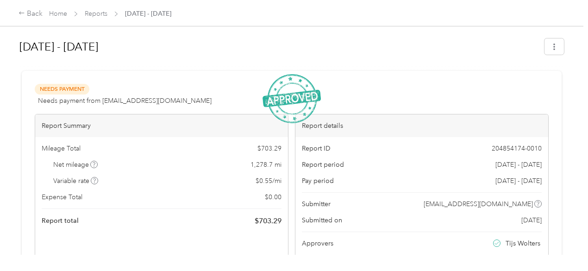  What do you see at coordinates (316, 204) in the screenshot?
I see `span: Submitter` at bounding box center [316, 204].